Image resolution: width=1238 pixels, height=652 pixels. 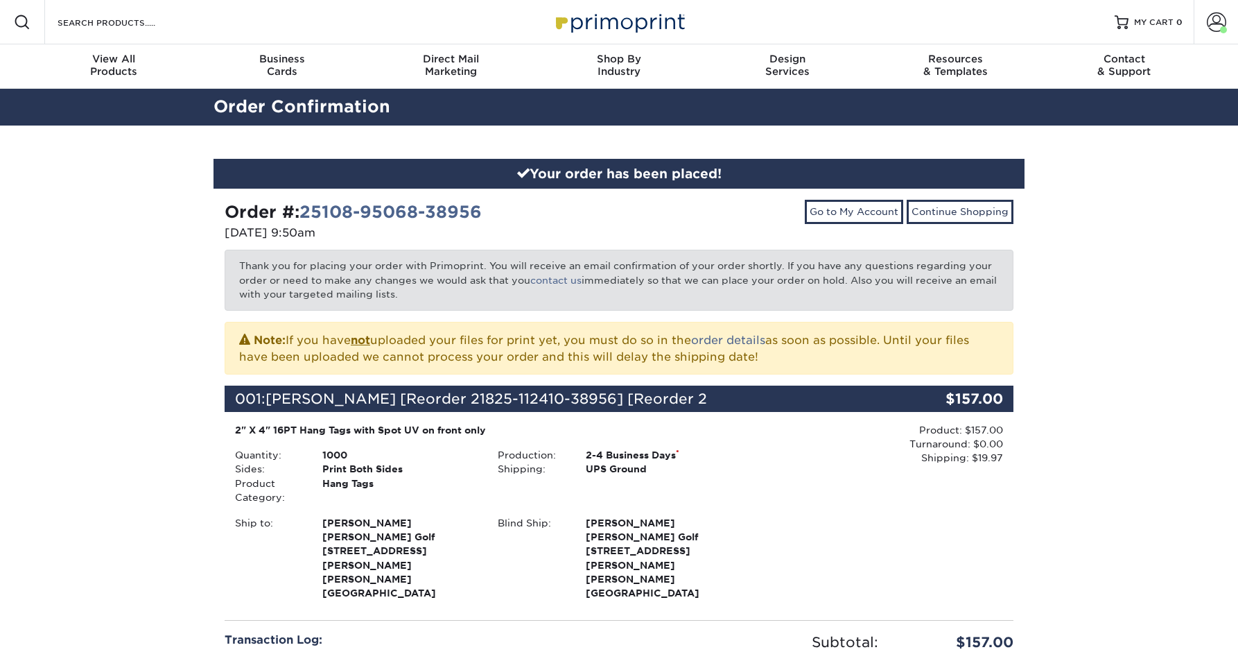 I want to click on span: Shop By, so click(x=619, y=59).